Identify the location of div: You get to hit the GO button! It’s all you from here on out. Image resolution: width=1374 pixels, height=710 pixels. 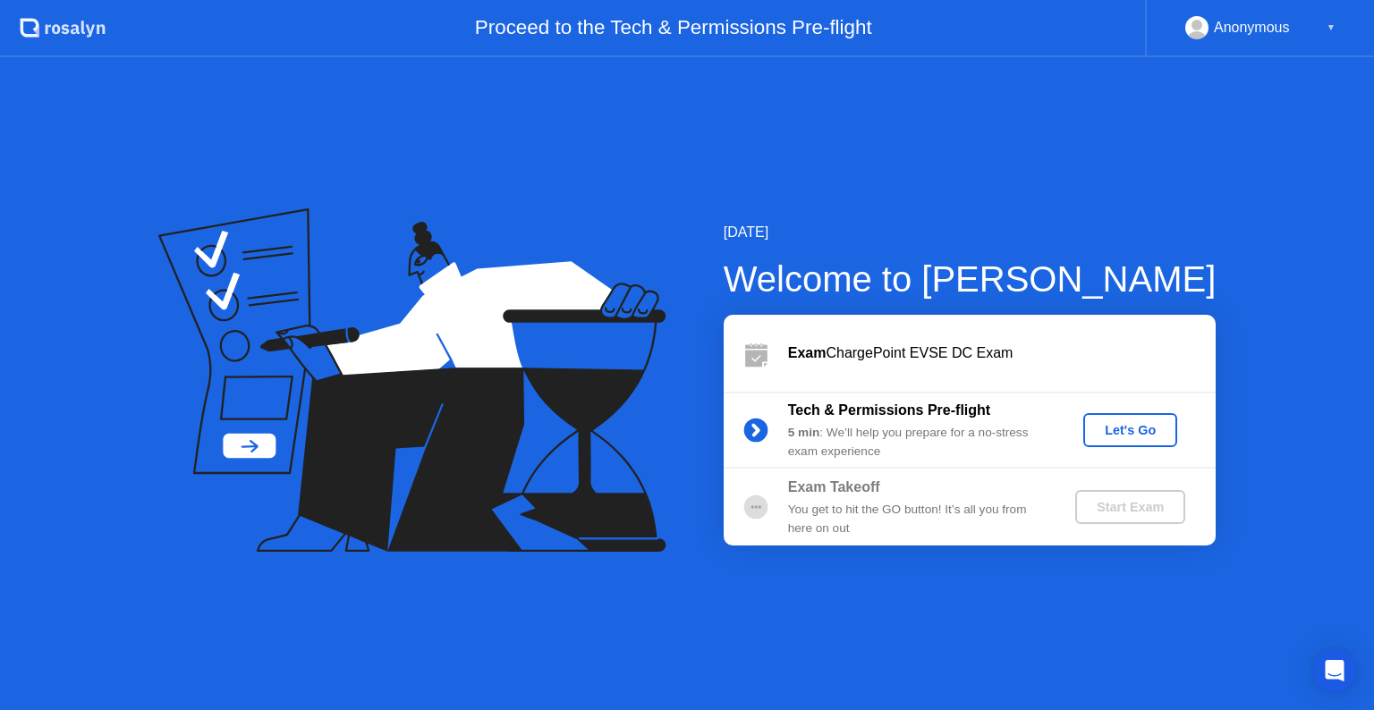
(917, 519).